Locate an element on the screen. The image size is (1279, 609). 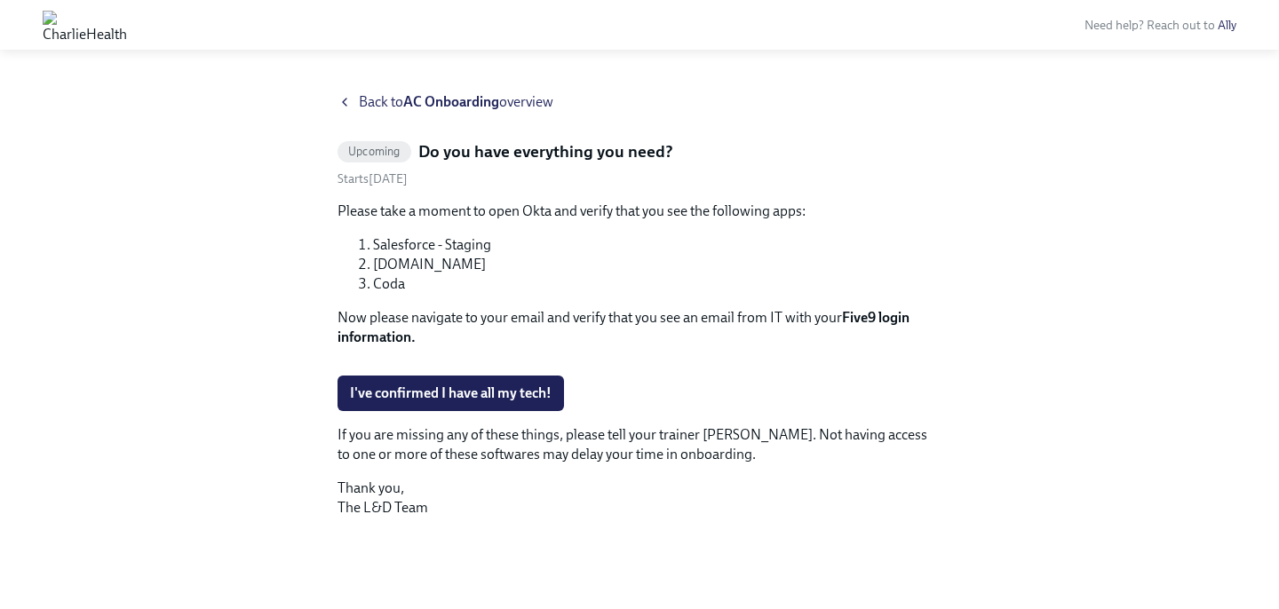
button: I've confirmed I have all my tech! is located at coordinates (450, 393).